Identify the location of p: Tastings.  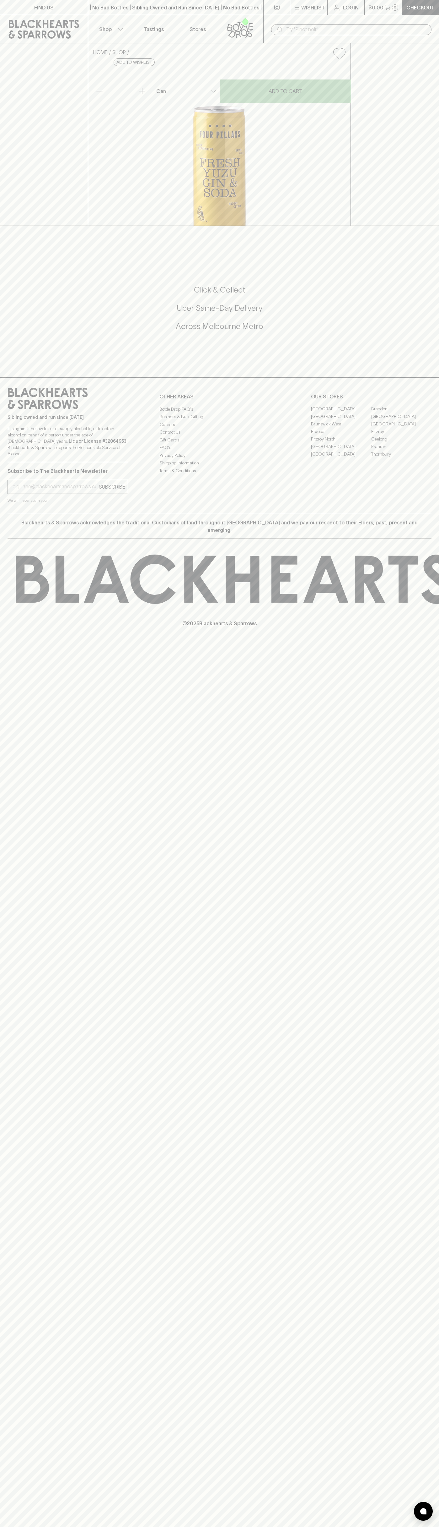
(154, 29).